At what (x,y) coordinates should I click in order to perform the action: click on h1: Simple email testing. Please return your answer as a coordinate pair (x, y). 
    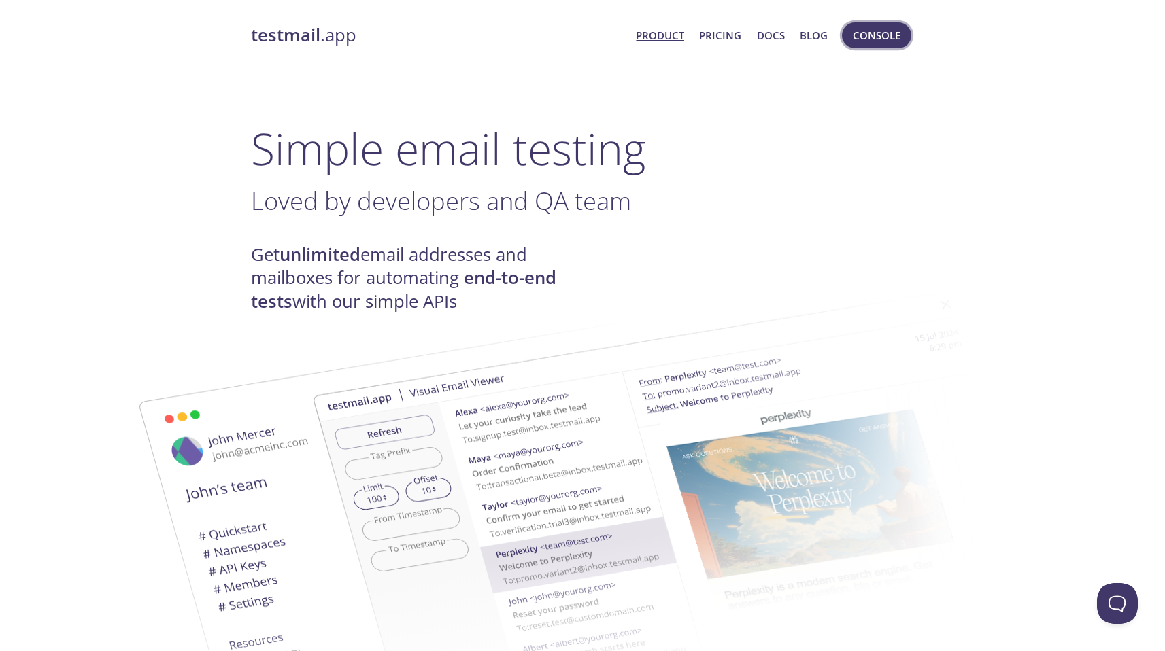
    Looking at the image, I should click on (583, 148).